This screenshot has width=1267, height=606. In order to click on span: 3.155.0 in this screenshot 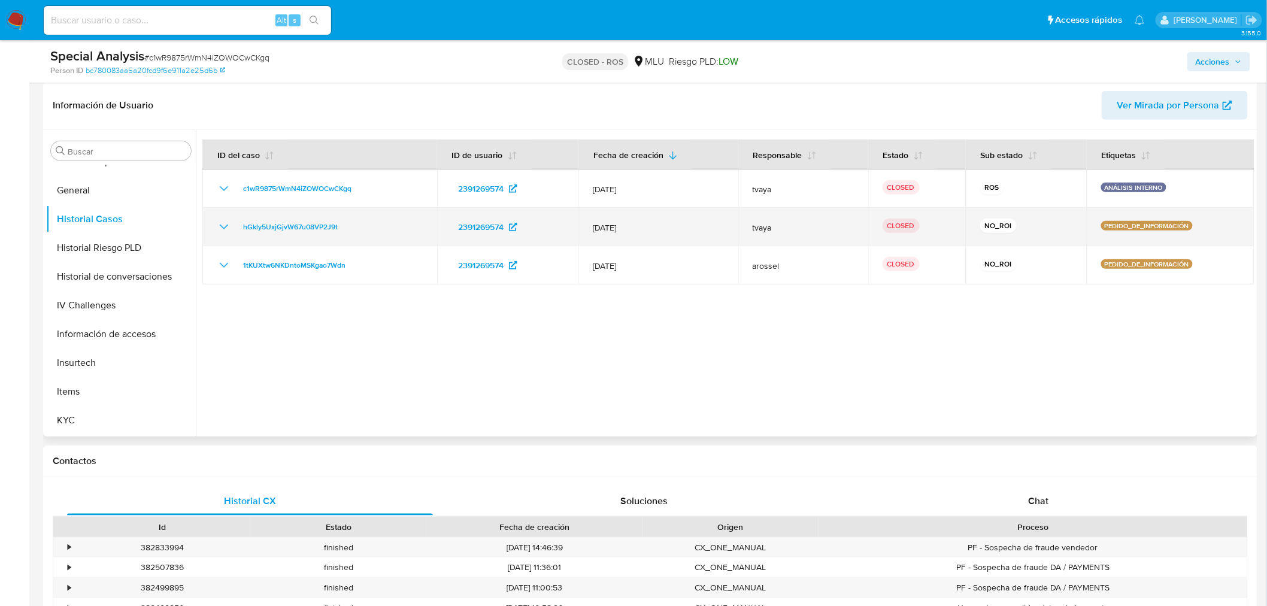, I will do `click(1251, 33)`.